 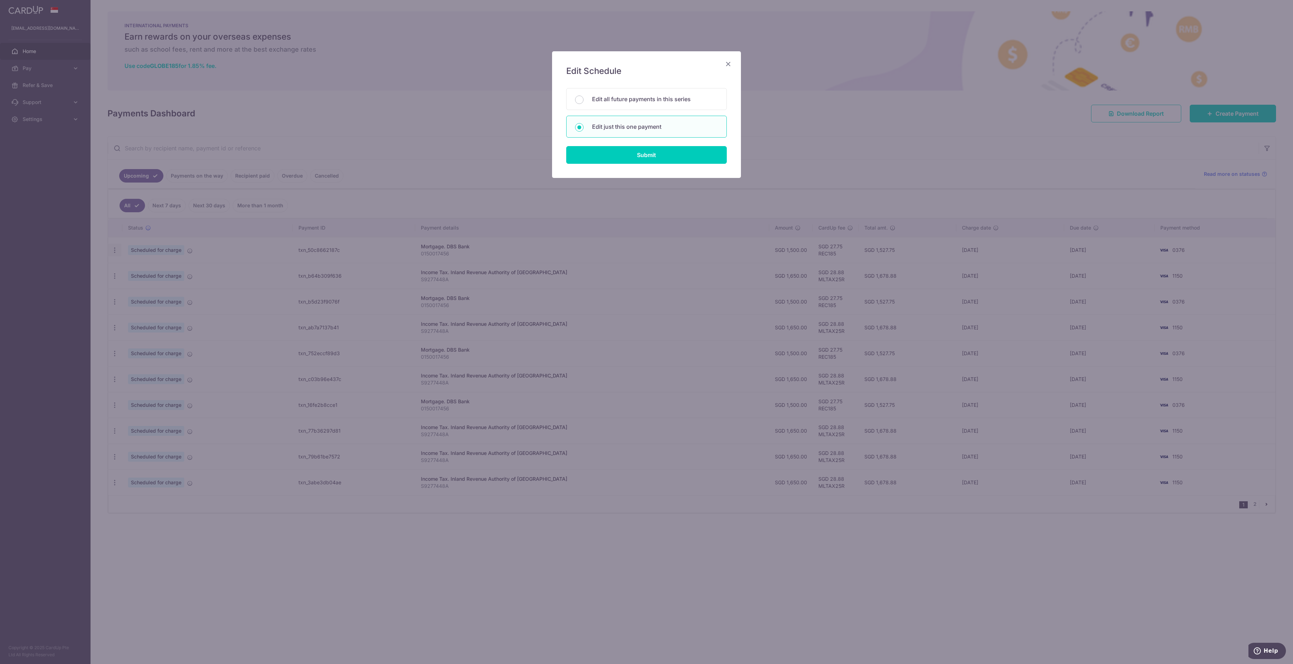 What do you see at coordinates (728, 64) in the screenshot?
I see `button: Close` at bounding box center [728, 64].